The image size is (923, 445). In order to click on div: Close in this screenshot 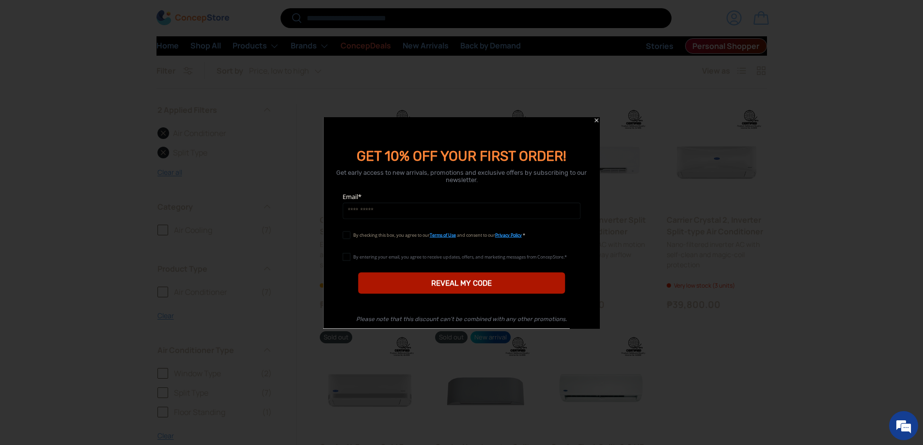, I will do `click(596, 120)`.